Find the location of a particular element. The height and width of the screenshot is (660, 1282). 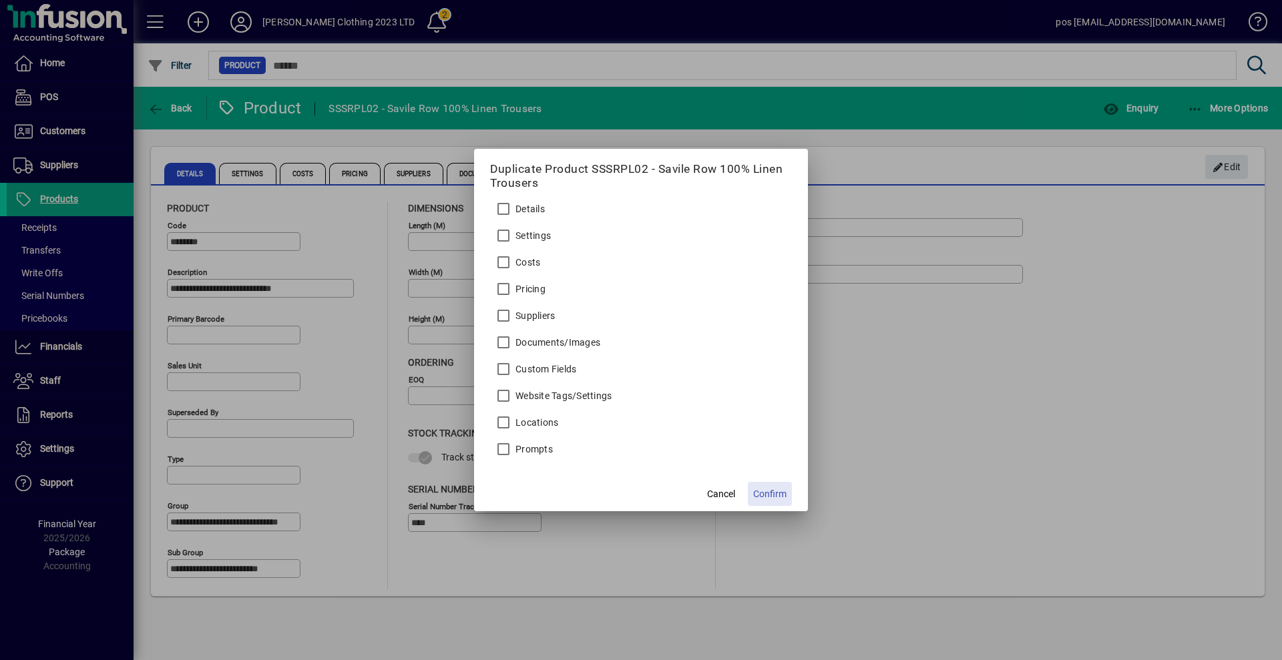

label: Pricing is located at coordinates (529, 289).